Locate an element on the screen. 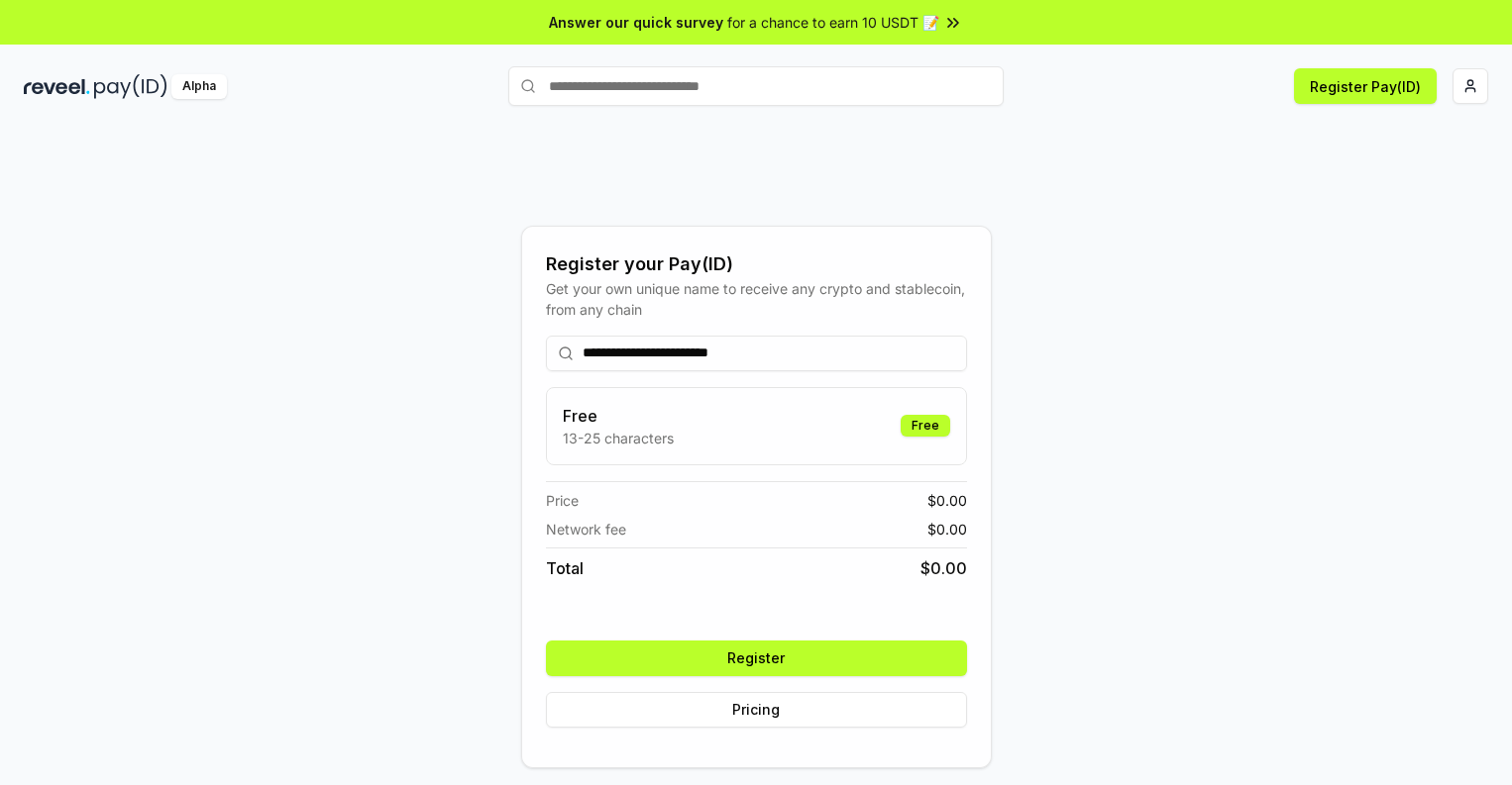  h3: Free is located at coordinates (619, 416).